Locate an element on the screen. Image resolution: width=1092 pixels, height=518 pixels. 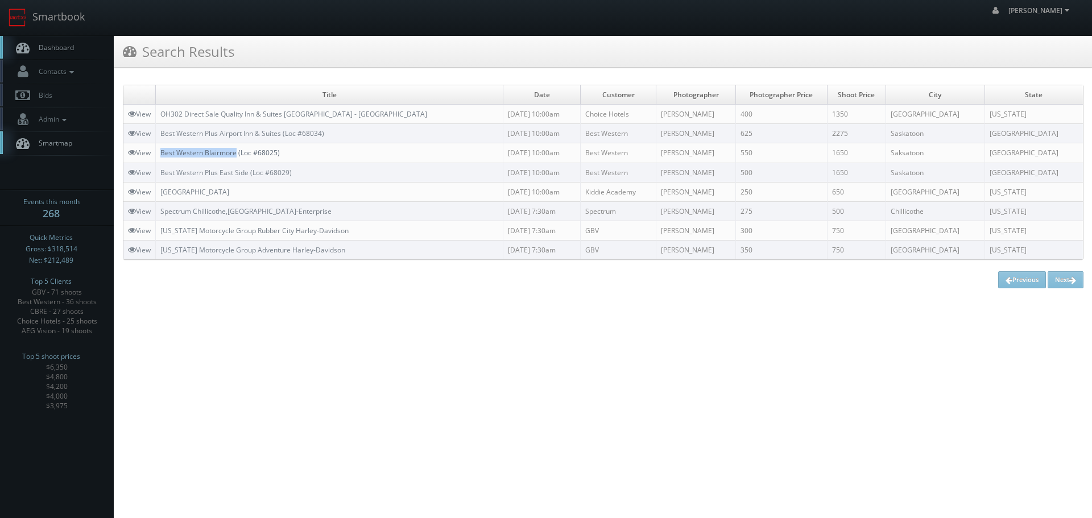
h3: Search Results is located at coordinates (179, 51).